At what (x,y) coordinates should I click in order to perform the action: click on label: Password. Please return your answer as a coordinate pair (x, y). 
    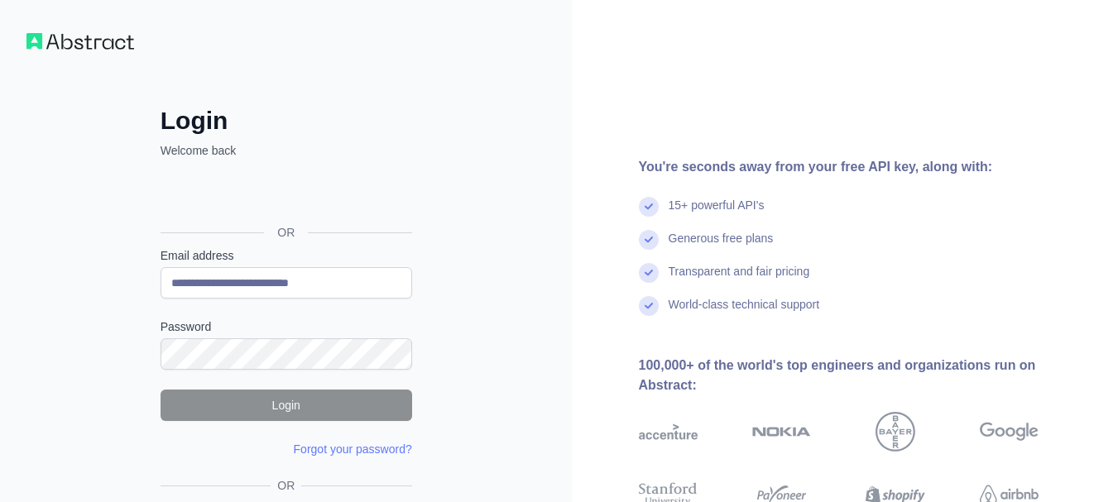
    Looking at the image, I should click on (286, 327).